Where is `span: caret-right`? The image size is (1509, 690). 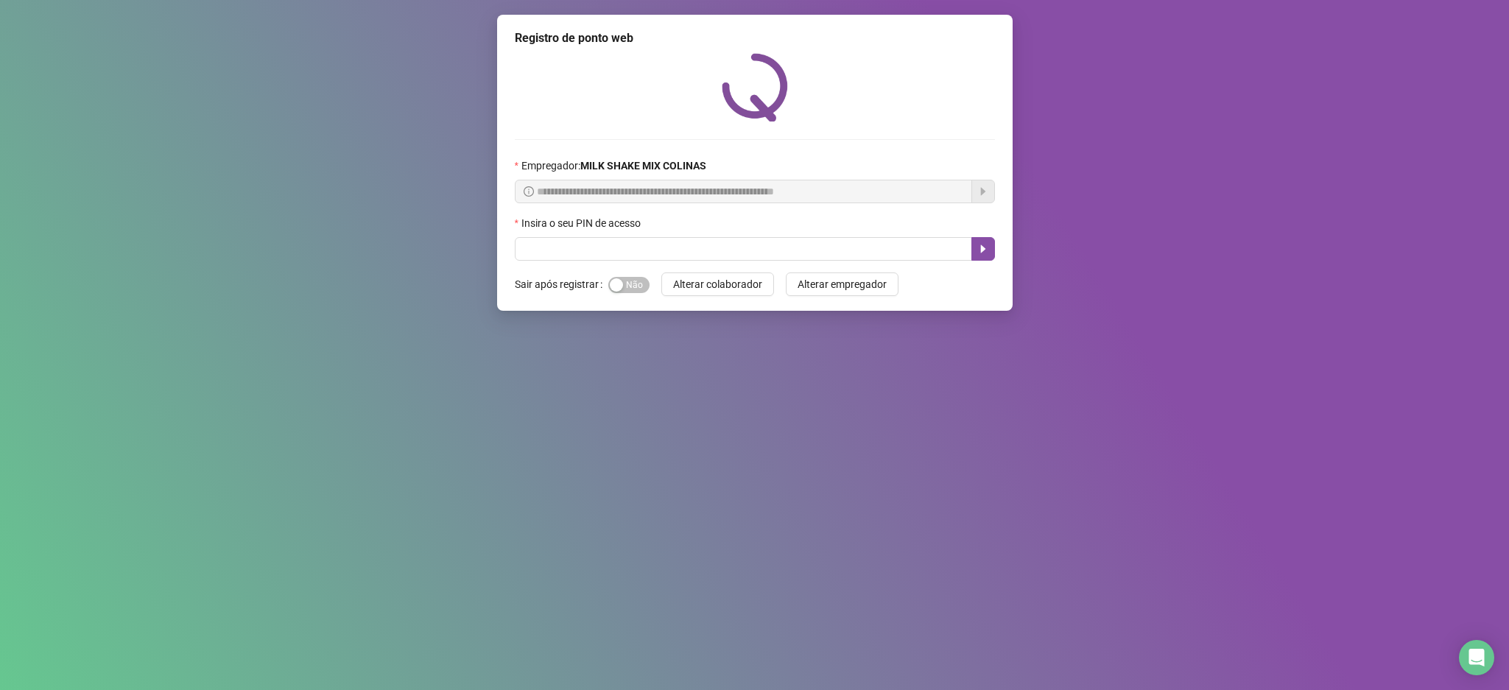 span: caret-right is located at coordinates (983, 249).